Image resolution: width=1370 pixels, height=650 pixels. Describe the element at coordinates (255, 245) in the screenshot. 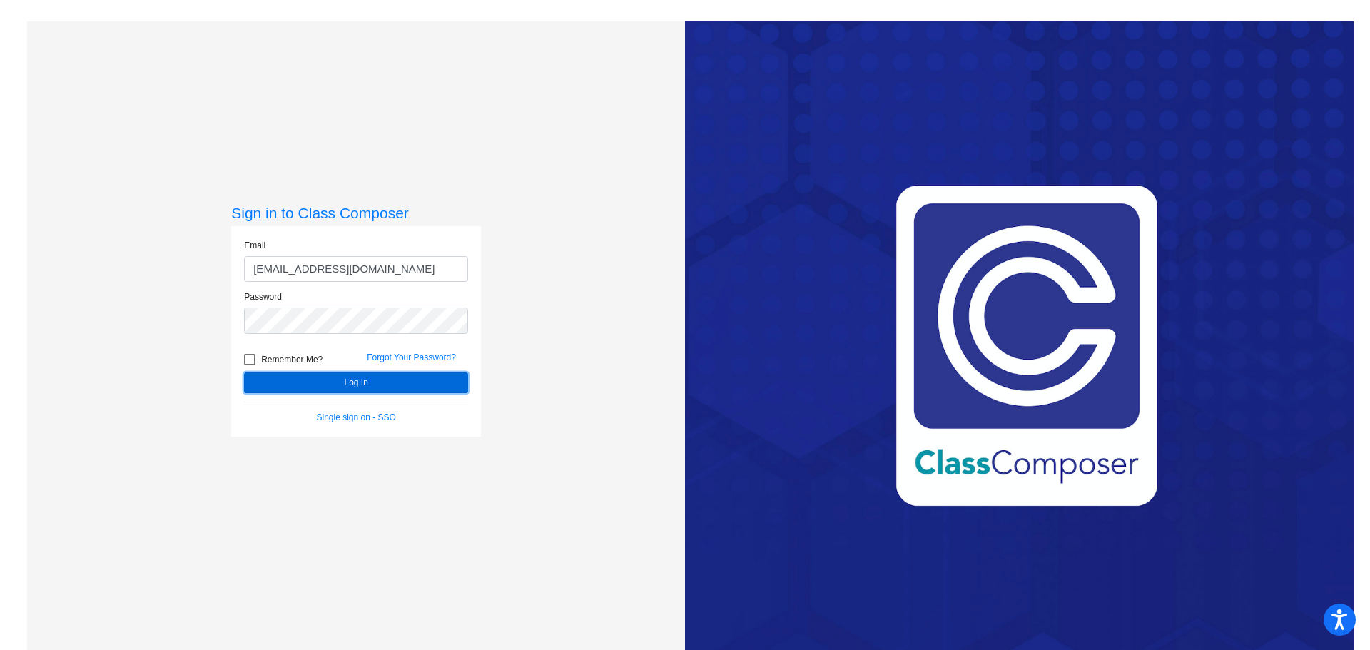

I see `label: Email` at that location.